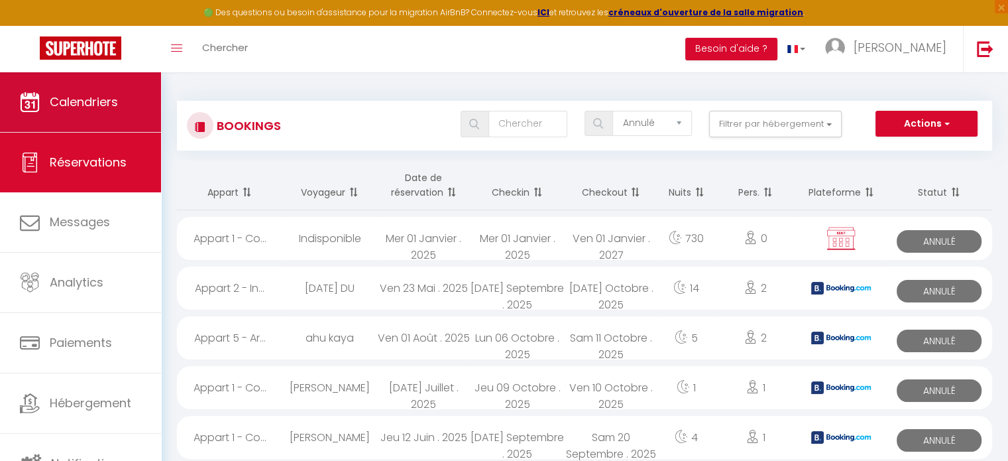 This screenshot has height=461, width=1008. What do you see at coordinates (247, 125) in the screenshot?
I see `h3: Bookings` at bounding box center [247, 125].